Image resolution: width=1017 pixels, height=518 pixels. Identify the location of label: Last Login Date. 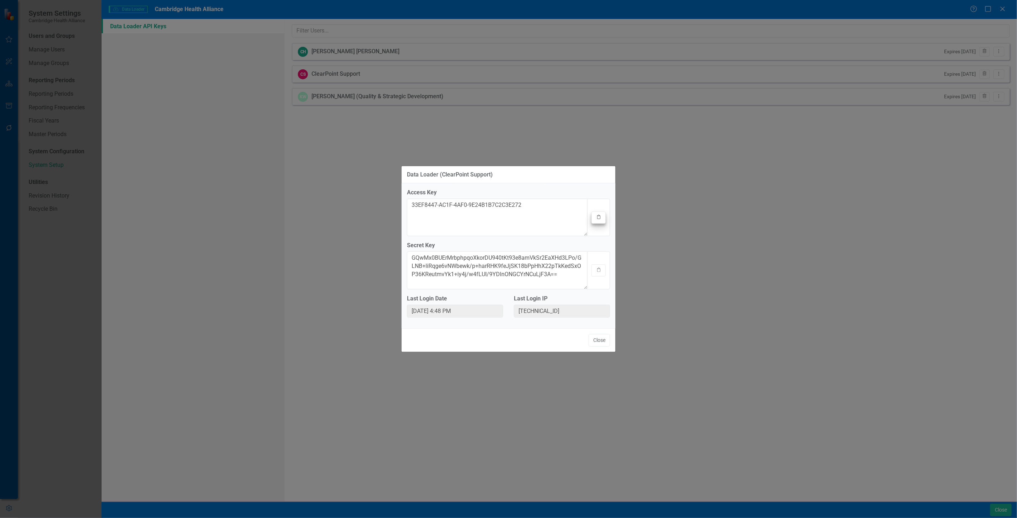
(455, 299).